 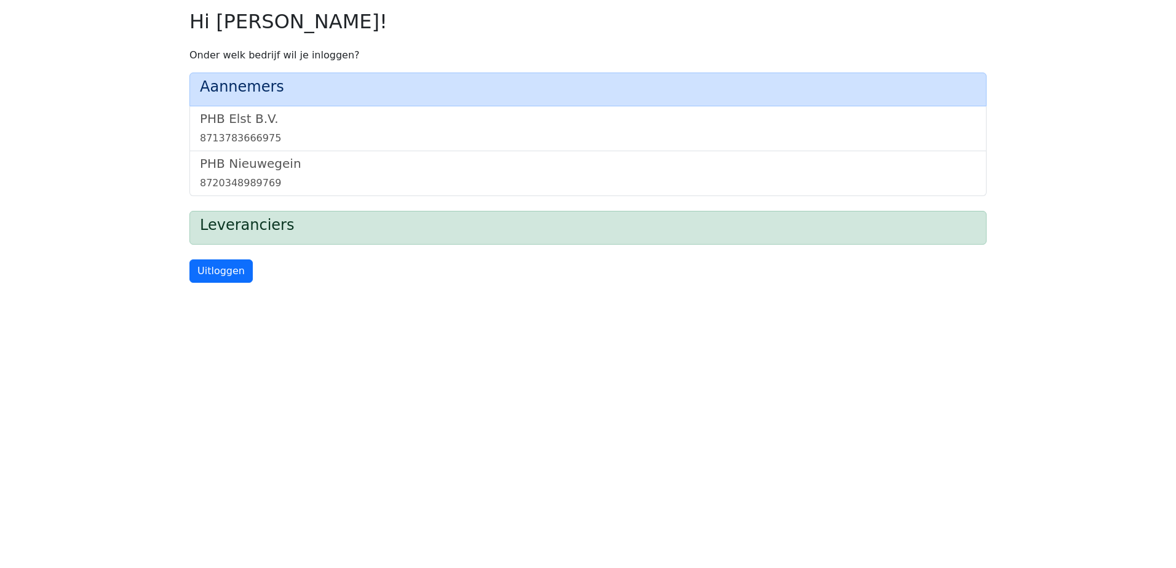 I want to click on h5: PHB Nieuwegein, so click(x=588, y=164).